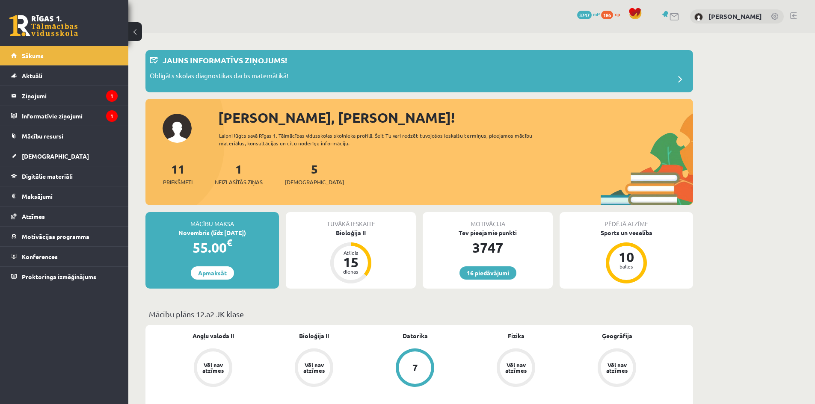  Describe the element at coordinates (488, 220) in the screenshot. I see `div: Motivācija` at that location.